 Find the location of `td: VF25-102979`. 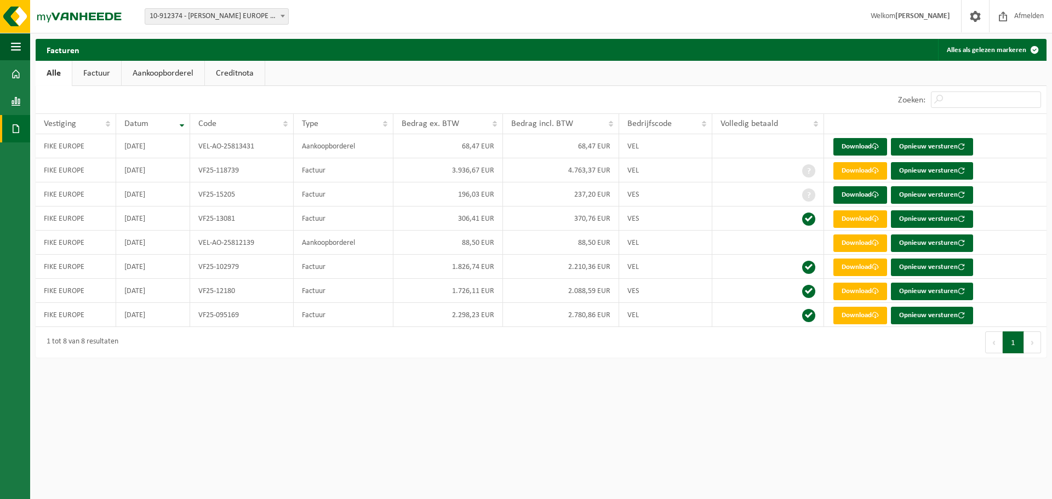

td: VF25-102979 is located at coordinates (242, 267).